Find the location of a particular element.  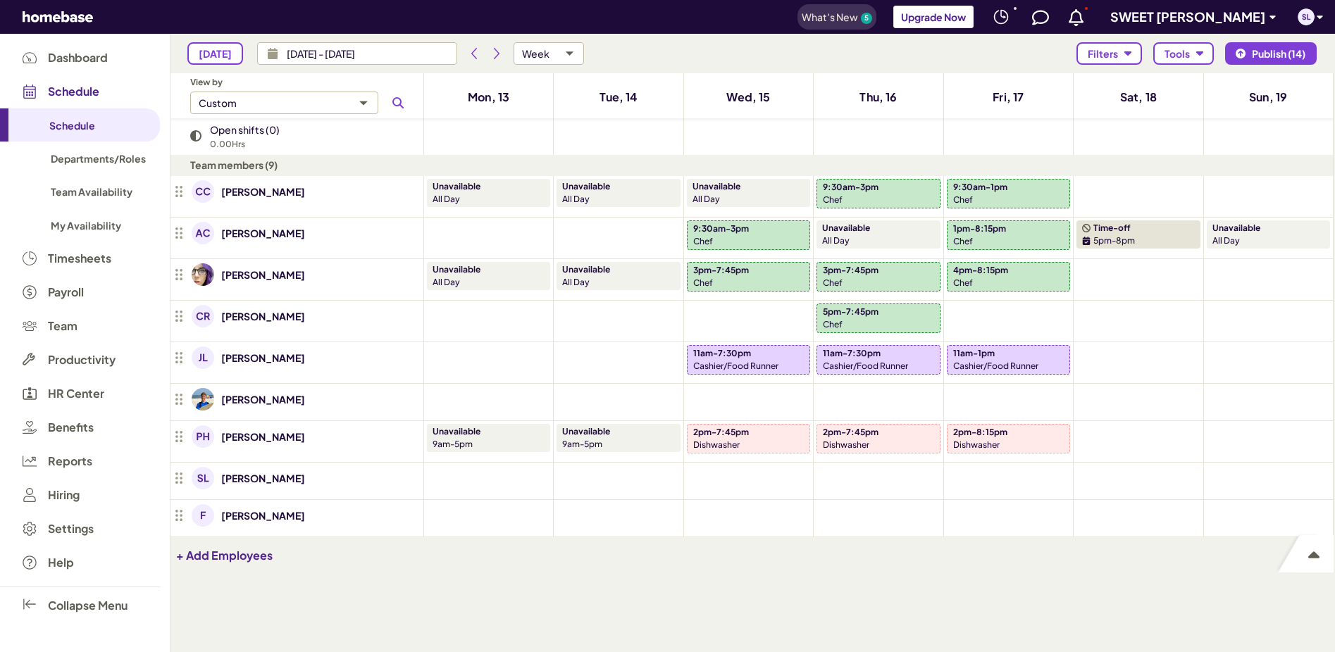

a: Sun, 19 is located at coordinates (1268, 97).